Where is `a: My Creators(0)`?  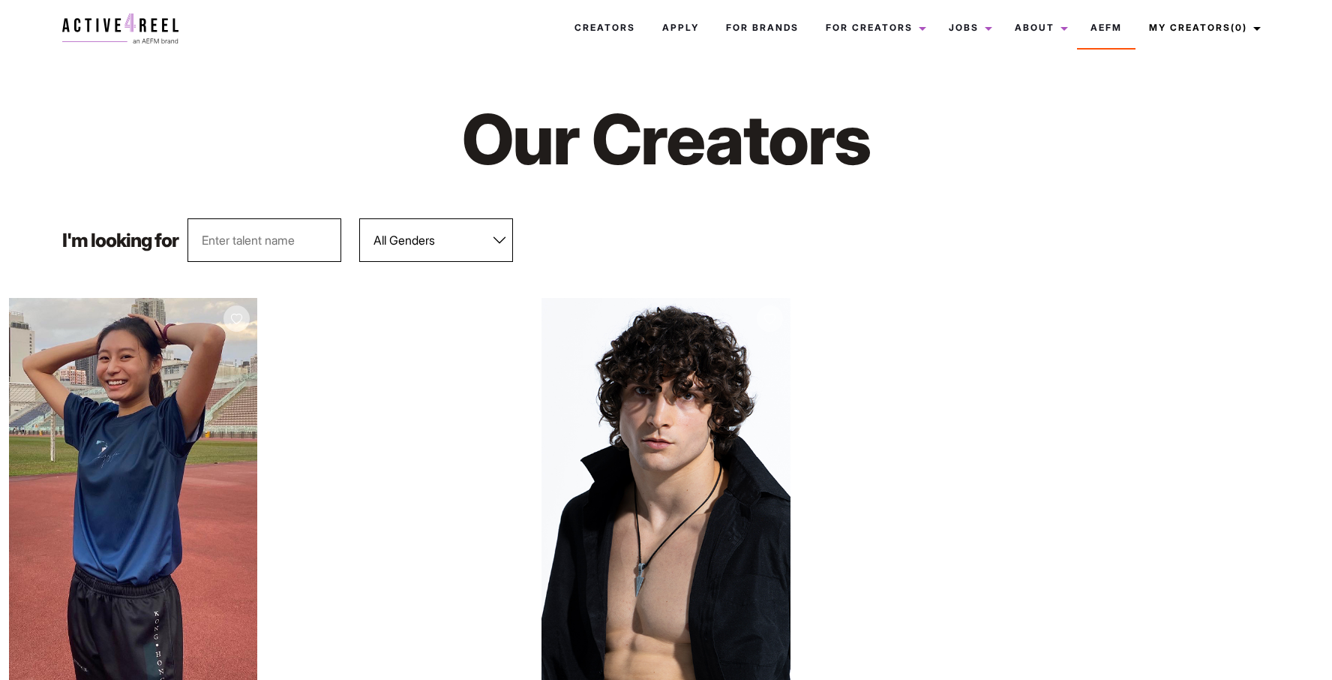 a: My Creators(0) is located at coordinates (1202, 28).